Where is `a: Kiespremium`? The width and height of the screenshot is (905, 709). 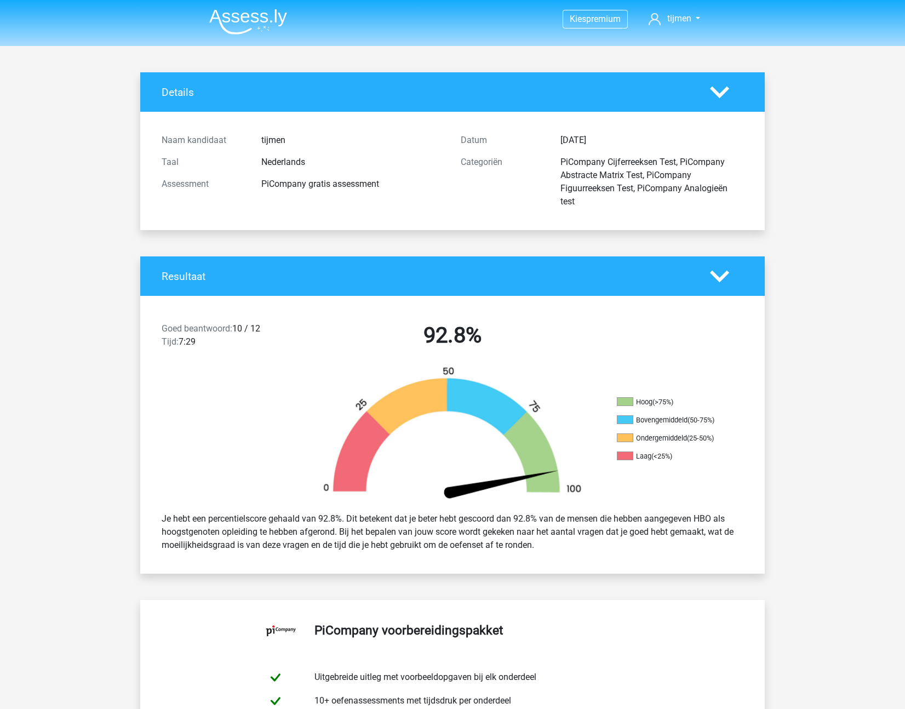
a: Kiespremium is located at coordinates (595, 19).